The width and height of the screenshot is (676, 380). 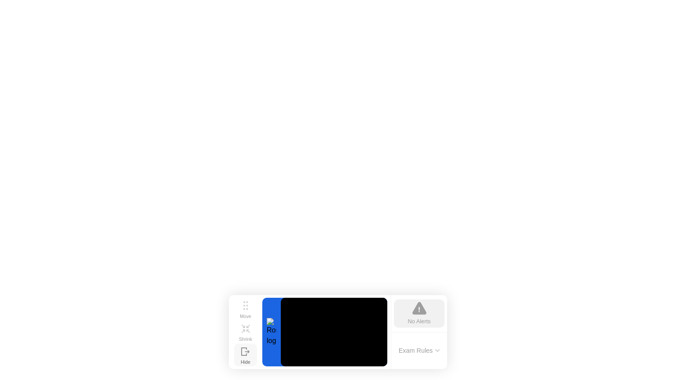 What do you see at coordinates (245, 355) in the screenshot?
I see `button: Hide` at bounding box center [245, 355].